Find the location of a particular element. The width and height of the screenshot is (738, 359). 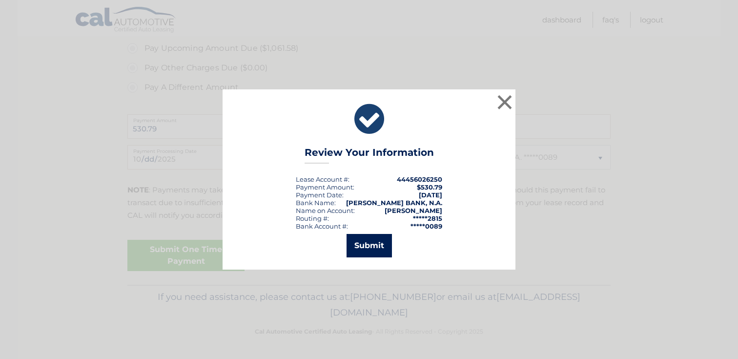

div: Lease Account #: is located at coordinates (323, 179).